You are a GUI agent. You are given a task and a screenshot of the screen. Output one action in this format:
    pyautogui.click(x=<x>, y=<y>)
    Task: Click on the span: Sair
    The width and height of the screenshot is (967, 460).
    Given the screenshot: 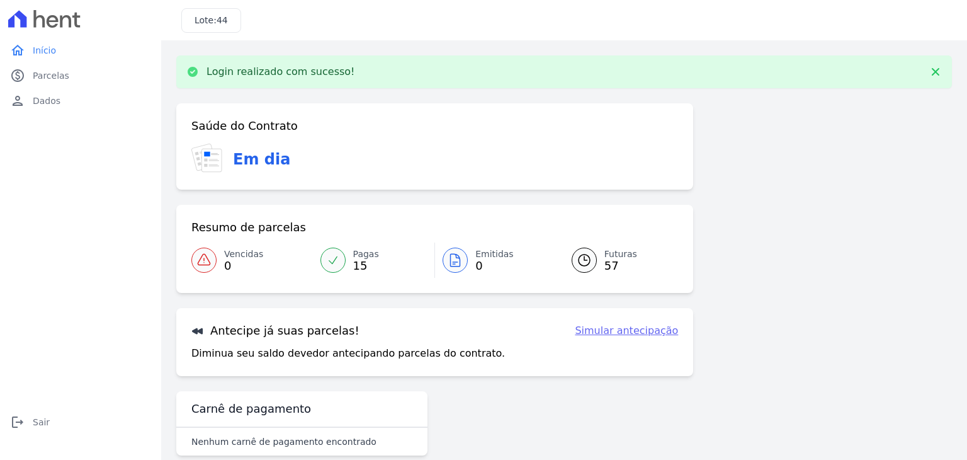 What is the action you would take?
    pyautogui.click(x=41, y=422)
    